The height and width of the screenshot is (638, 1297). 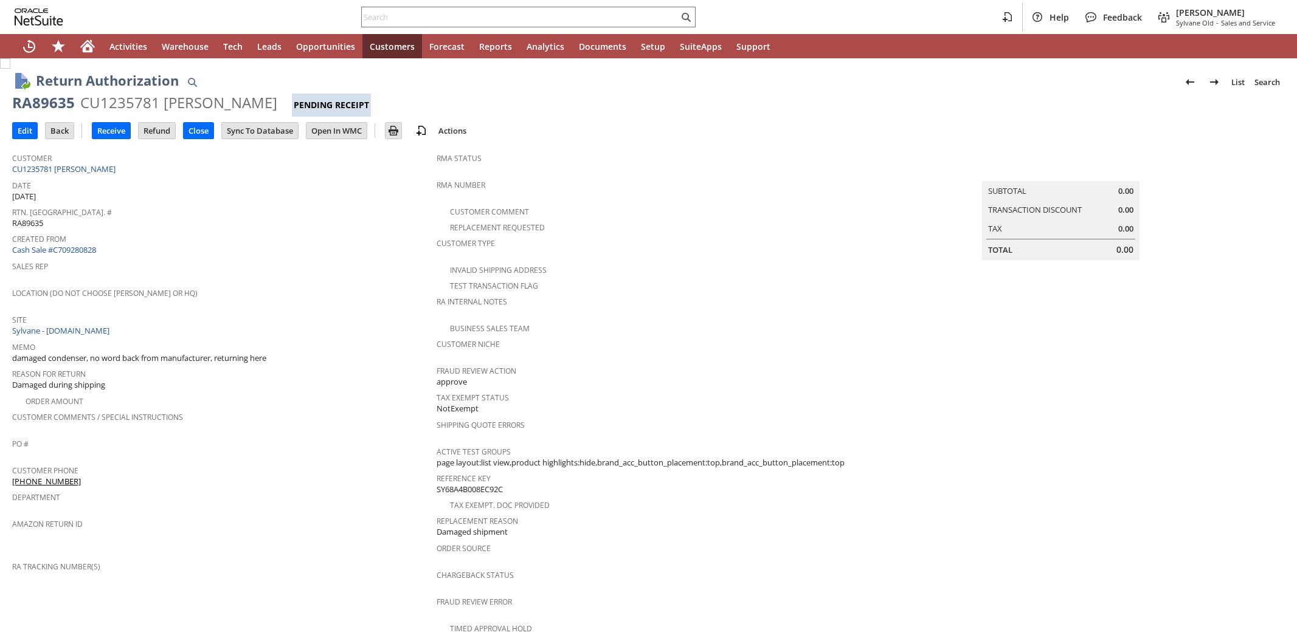 I want to click on a: Replacement reason, so click(x=477, y=521).